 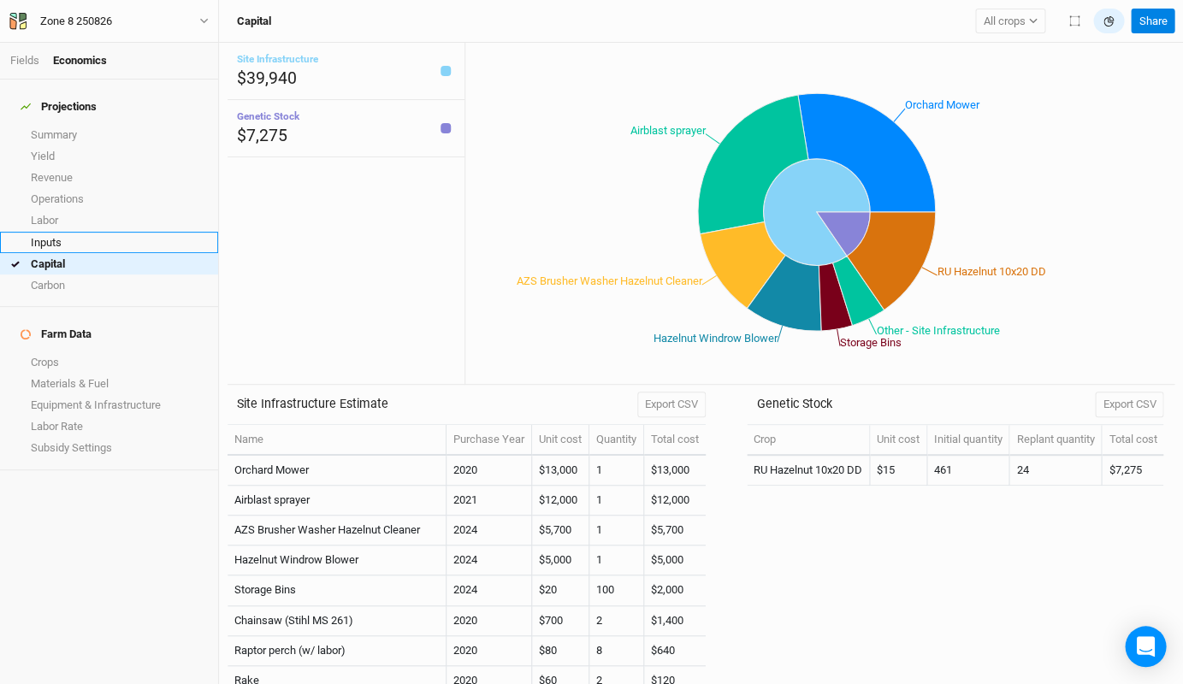 What do you see at coordinates (1133, 470) in the screenshot?
I see `td: $7,275` at bounding box center [1133, 470].